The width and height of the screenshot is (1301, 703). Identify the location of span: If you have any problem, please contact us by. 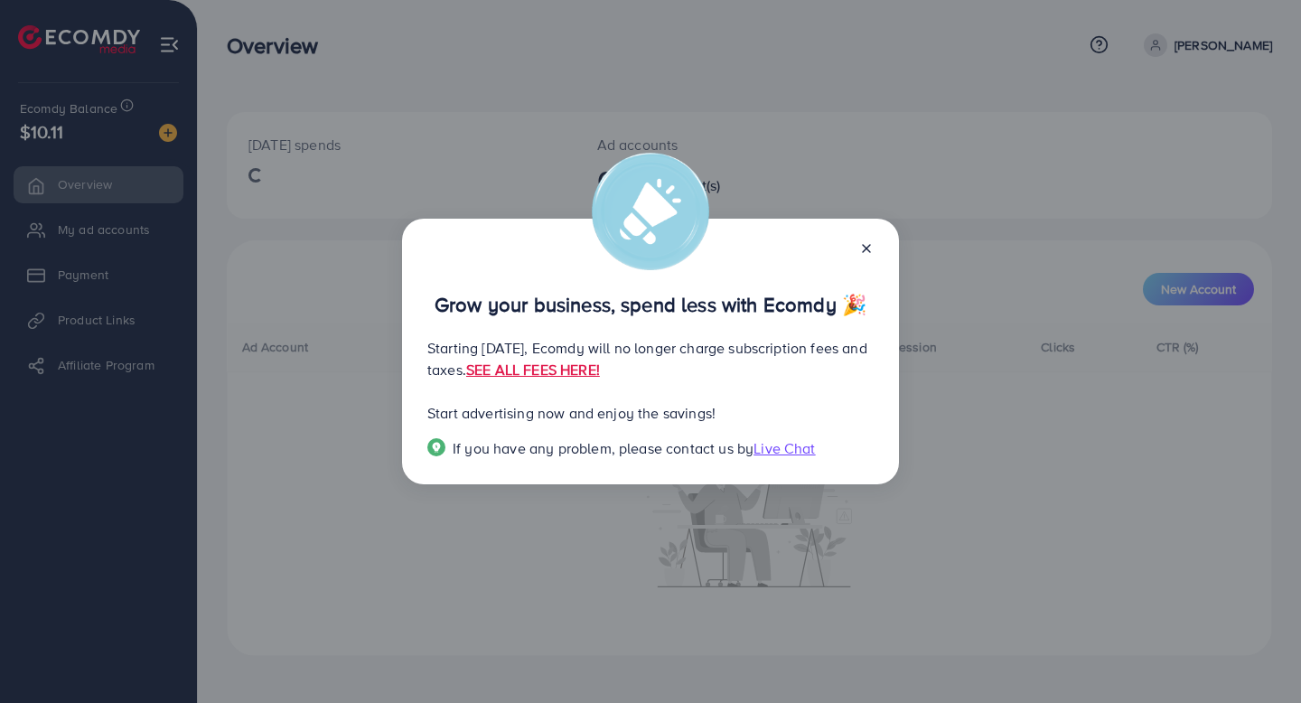
(602, 448).